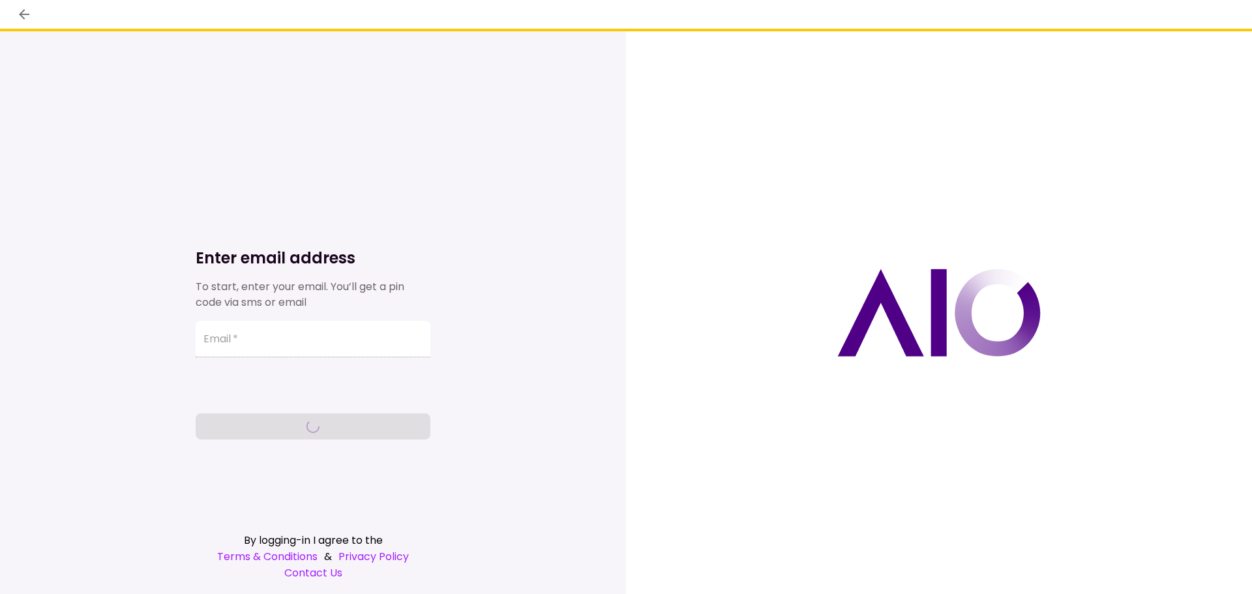  What do you see at coordinates (313, 573) in the screenshot?
I see `a: Contact Us` at bounding box center [313, 573].